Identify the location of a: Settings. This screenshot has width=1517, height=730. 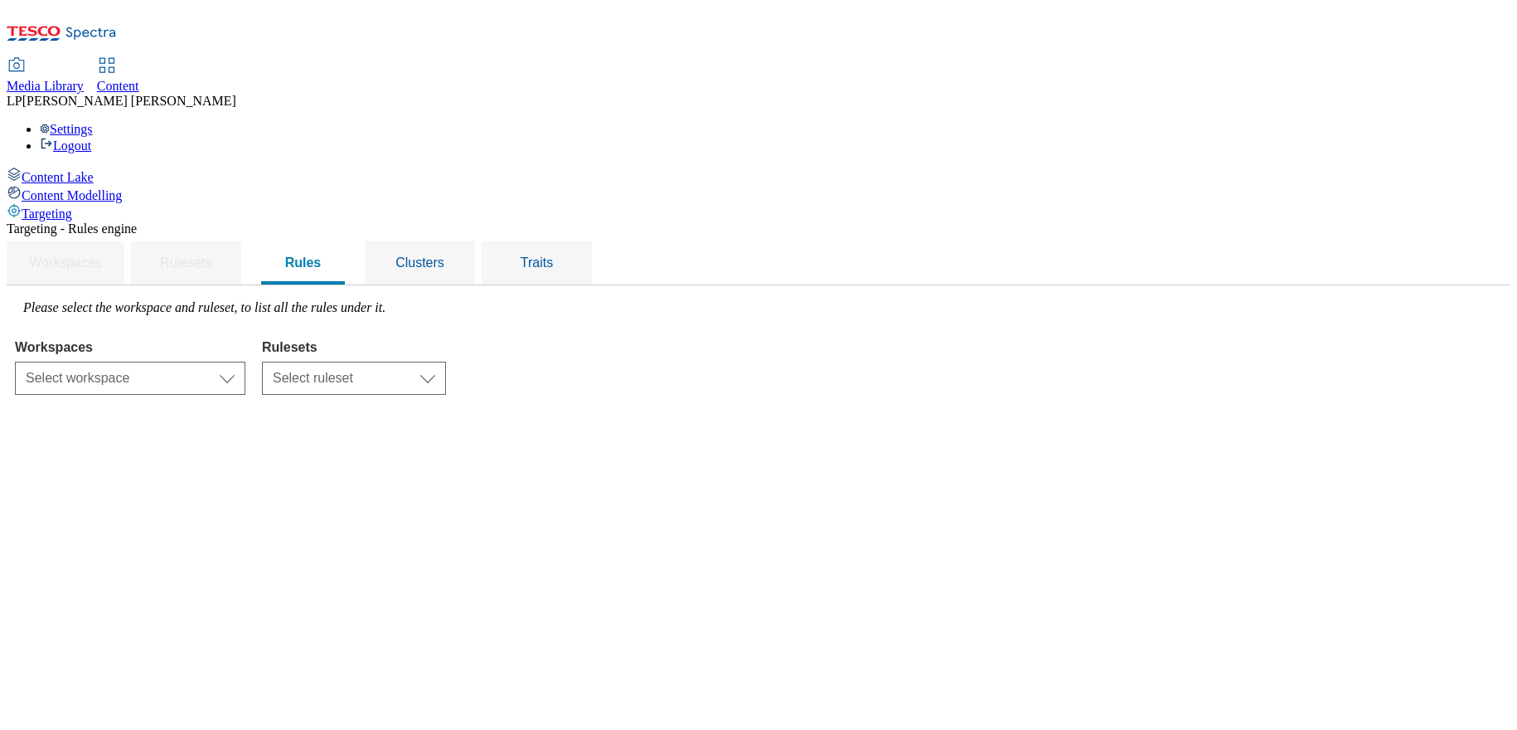
(66, 129).